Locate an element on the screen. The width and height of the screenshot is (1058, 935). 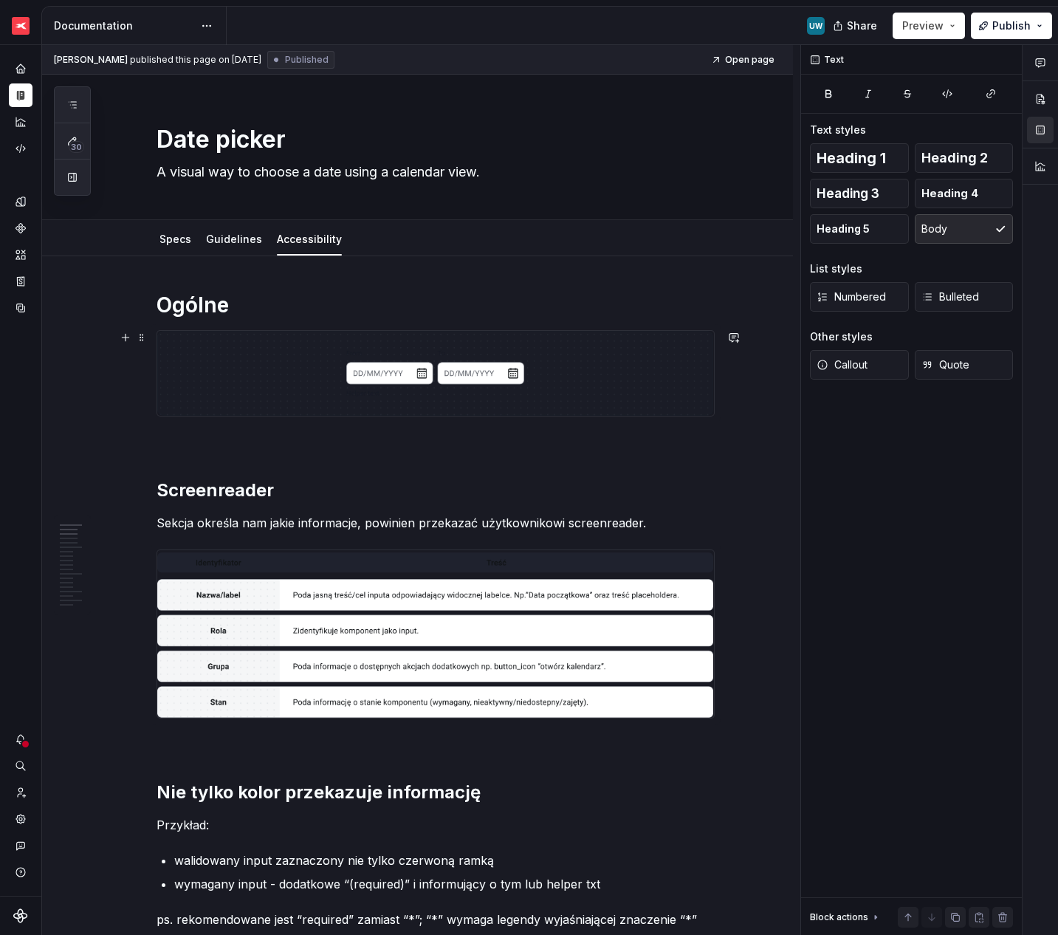
a: Code automation is located at coordinates (21, 148).